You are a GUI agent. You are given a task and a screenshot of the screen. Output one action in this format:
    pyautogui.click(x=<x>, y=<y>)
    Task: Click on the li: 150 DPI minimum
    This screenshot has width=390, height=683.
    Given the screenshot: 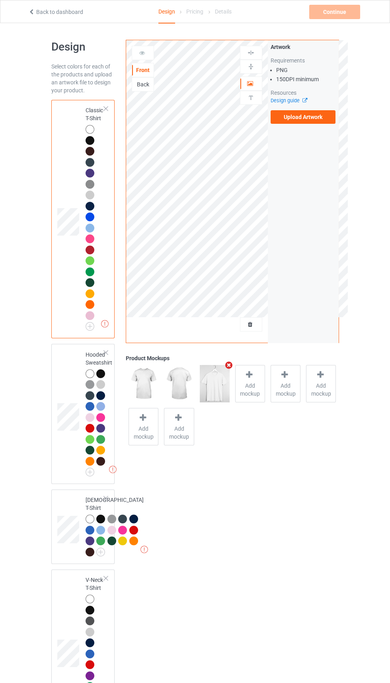 What is the action you would take?
    pyautogui.click(x=306, y=79)
    